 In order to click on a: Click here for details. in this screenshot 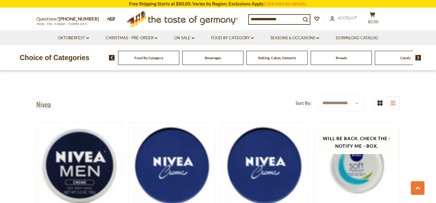, I will do `click(285, 4)`.